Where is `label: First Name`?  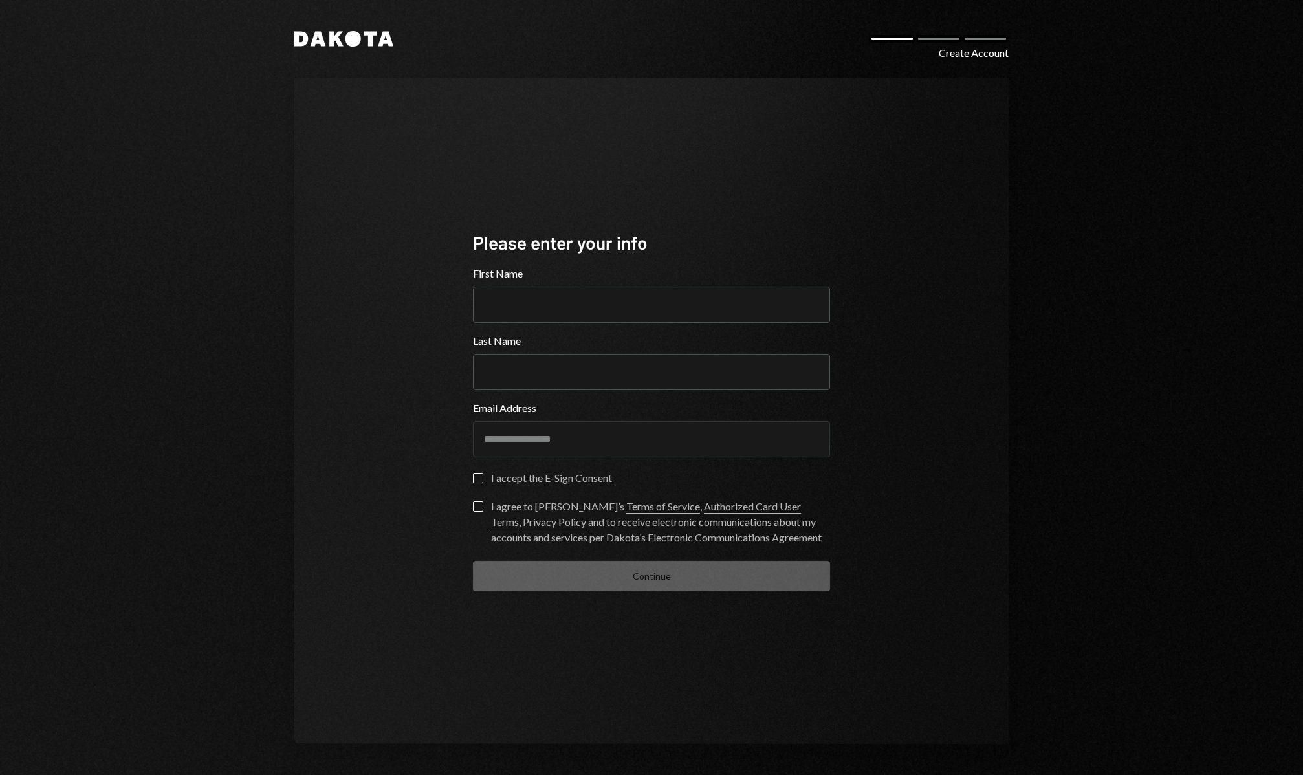
label: First Name is located at coordinates (652, 274).